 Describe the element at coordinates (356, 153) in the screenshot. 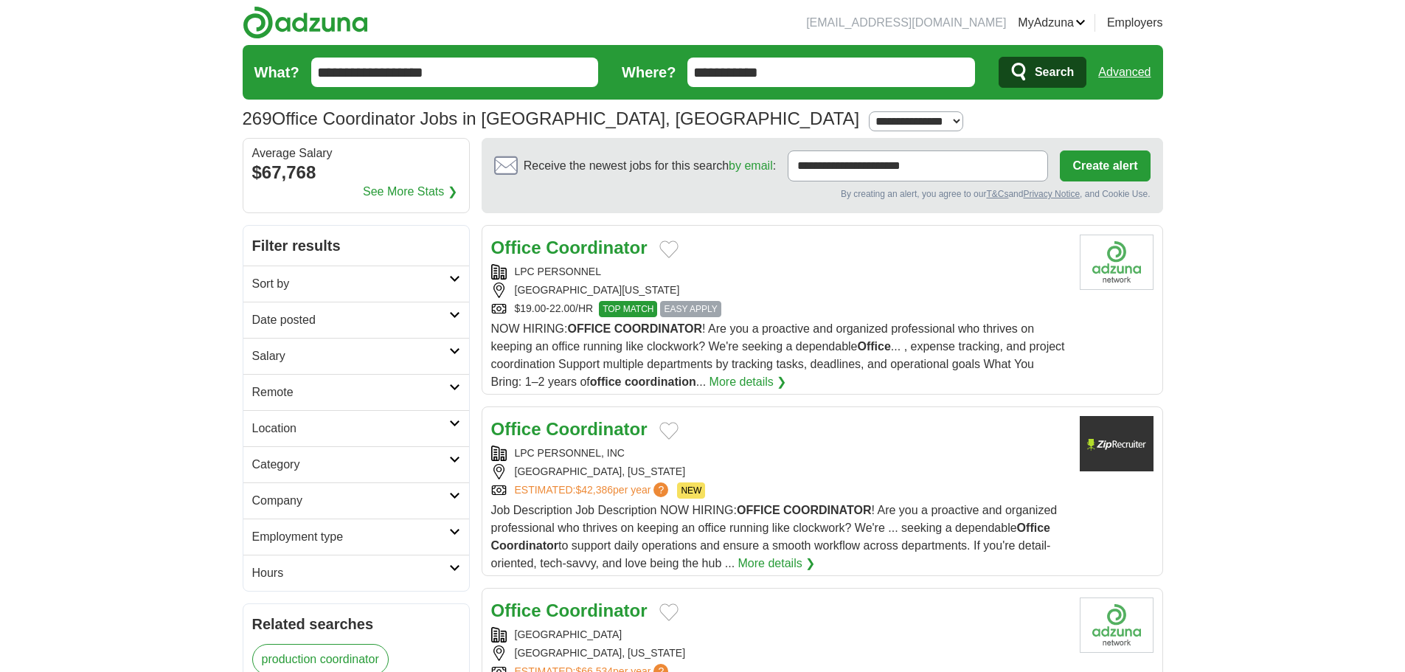

I see `div: Average Salary` at that location.